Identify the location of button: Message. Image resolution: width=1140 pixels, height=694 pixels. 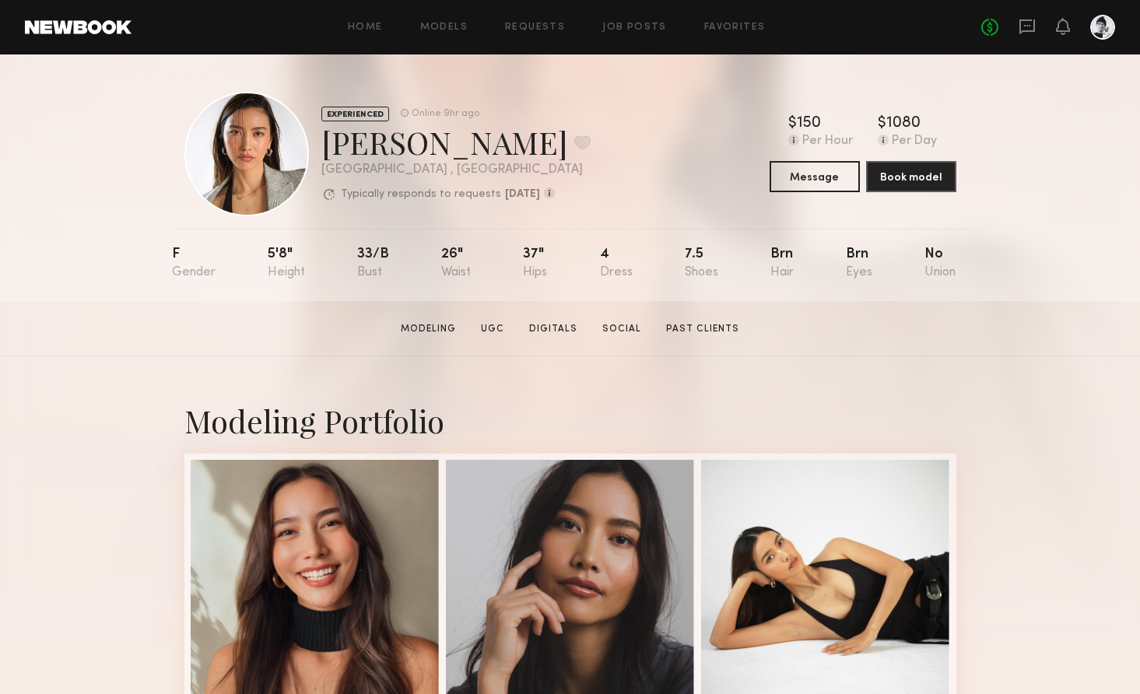
(815, 177).